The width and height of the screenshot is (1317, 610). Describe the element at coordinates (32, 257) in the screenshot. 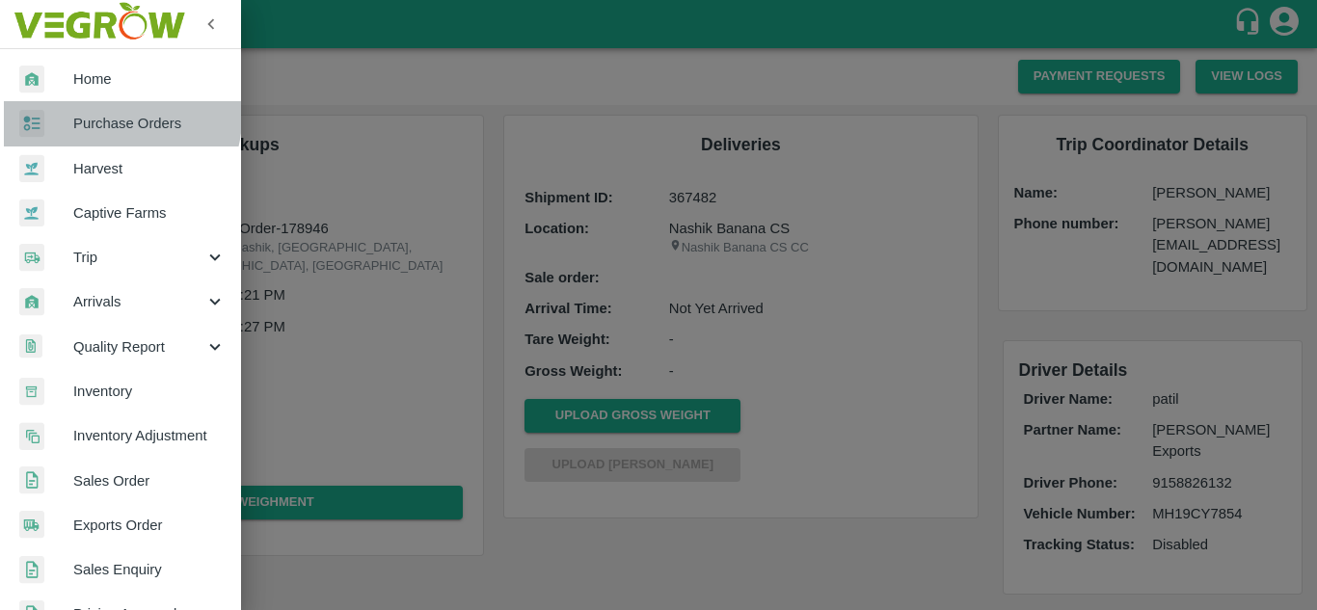

I see `img: delivery` at that location.